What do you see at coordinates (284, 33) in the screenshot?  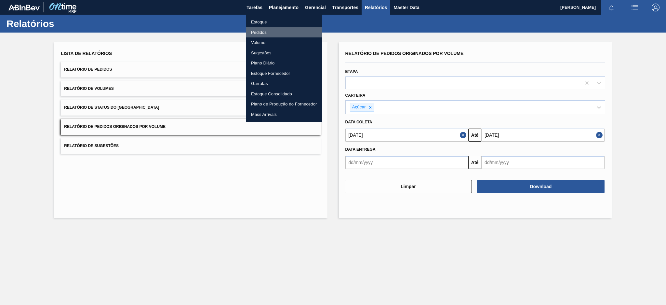 I see `li: Pedidos` at bounding box center [284, 33].